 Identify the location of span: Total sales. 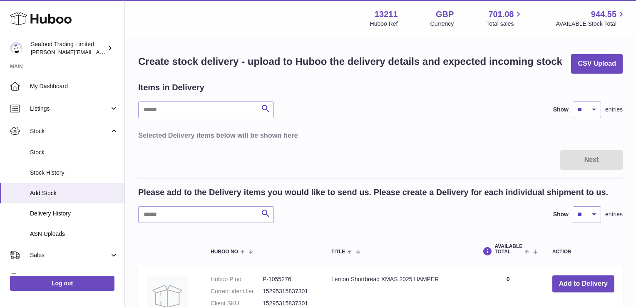
(504, 24).